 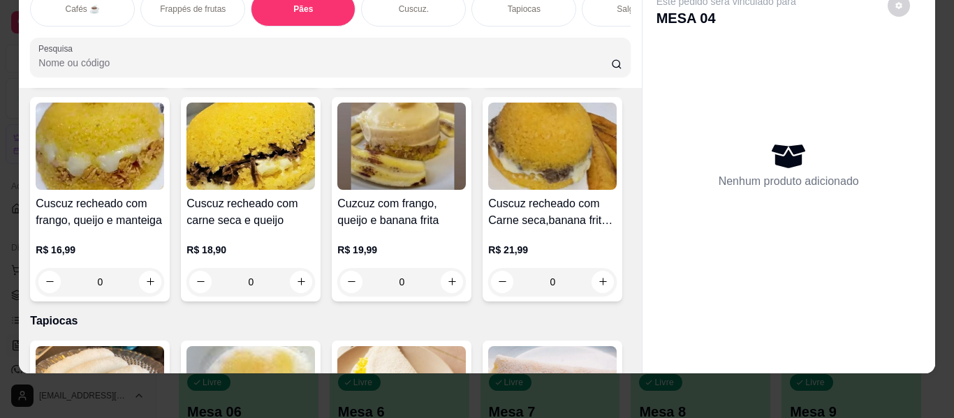 What do you see at coordinates (325, 63) in the screenshot?
I see `input: Pesquisa` at bounding box center [325, 63].